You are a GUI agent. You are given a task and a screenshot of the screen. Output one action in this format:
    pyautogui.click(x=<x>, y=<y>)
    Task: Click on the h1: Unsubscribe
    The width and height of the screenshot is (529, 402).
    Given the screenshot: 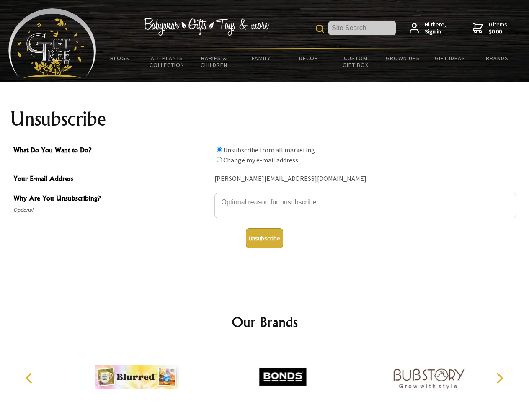 What is the action you would take?
    pyautogui.click(x=265, y=119)
    